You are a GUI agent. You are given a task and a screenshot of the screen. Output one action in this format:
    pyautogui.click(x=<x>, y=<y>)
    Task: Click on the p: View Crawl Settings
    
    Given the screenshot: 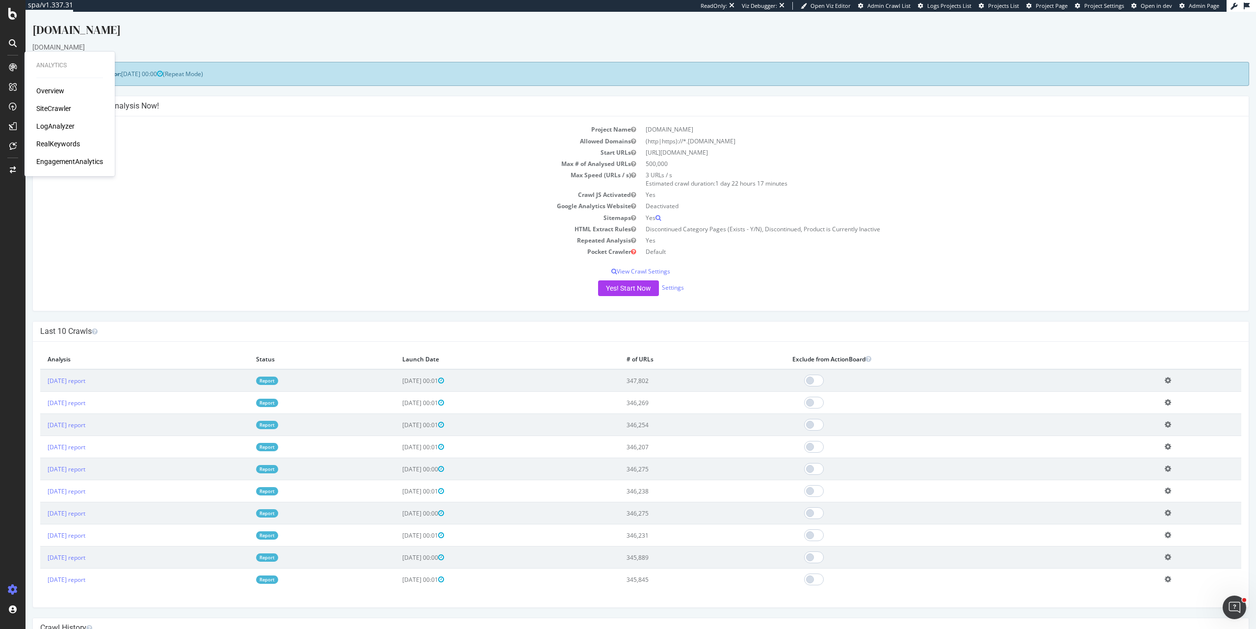 What is the action you would take?
    pyautogui.click(x=615, y=259)
    